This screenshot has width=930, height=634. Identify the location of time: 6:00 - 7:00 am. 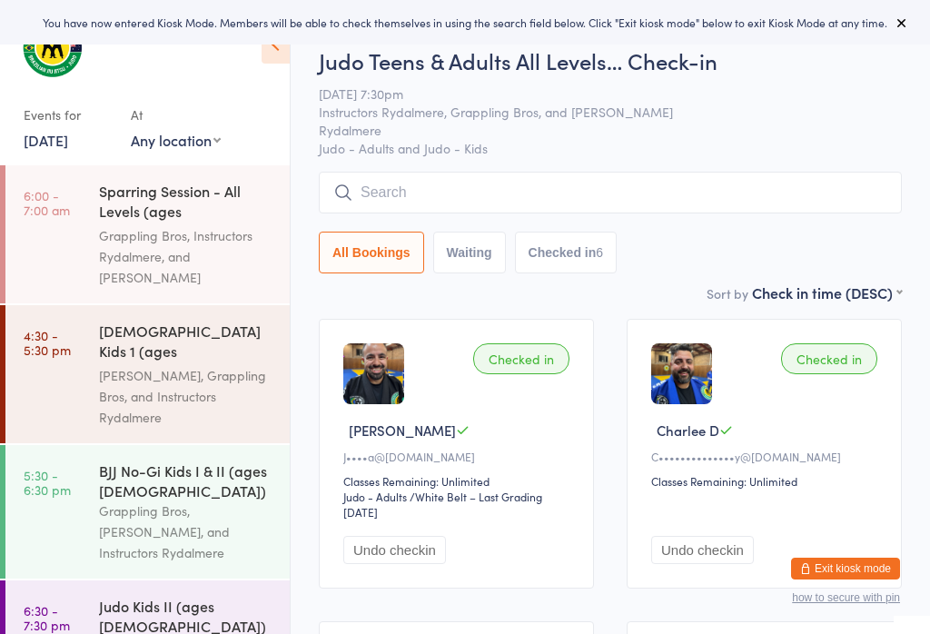
(46, 203).